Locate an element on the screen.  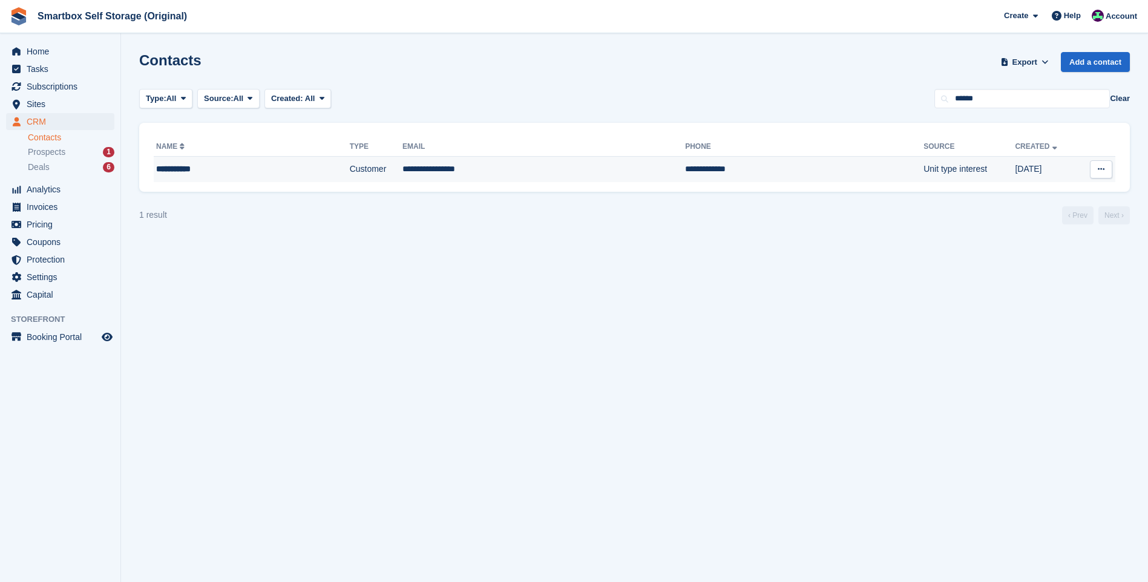
a: Name is located at coordinates (171, 146).